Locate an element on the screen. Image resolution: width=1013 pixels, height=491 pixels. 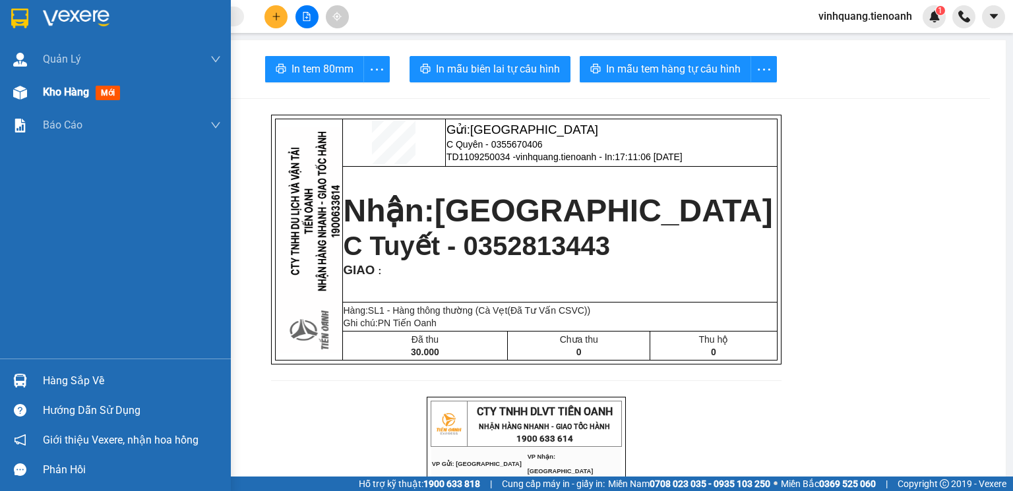
span: 1 - Hàng thông thường (Cà Vẹt(Đã Tư Vấn CSVC)) is located at coordinates (485, 311).